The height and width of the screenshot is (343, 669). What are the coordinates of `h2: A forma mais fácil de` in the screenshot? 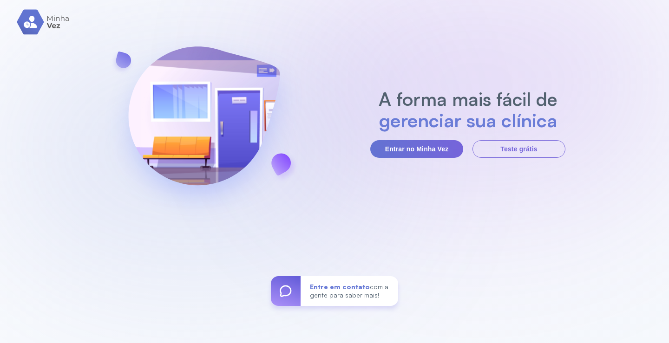 It's located at (468, 99).